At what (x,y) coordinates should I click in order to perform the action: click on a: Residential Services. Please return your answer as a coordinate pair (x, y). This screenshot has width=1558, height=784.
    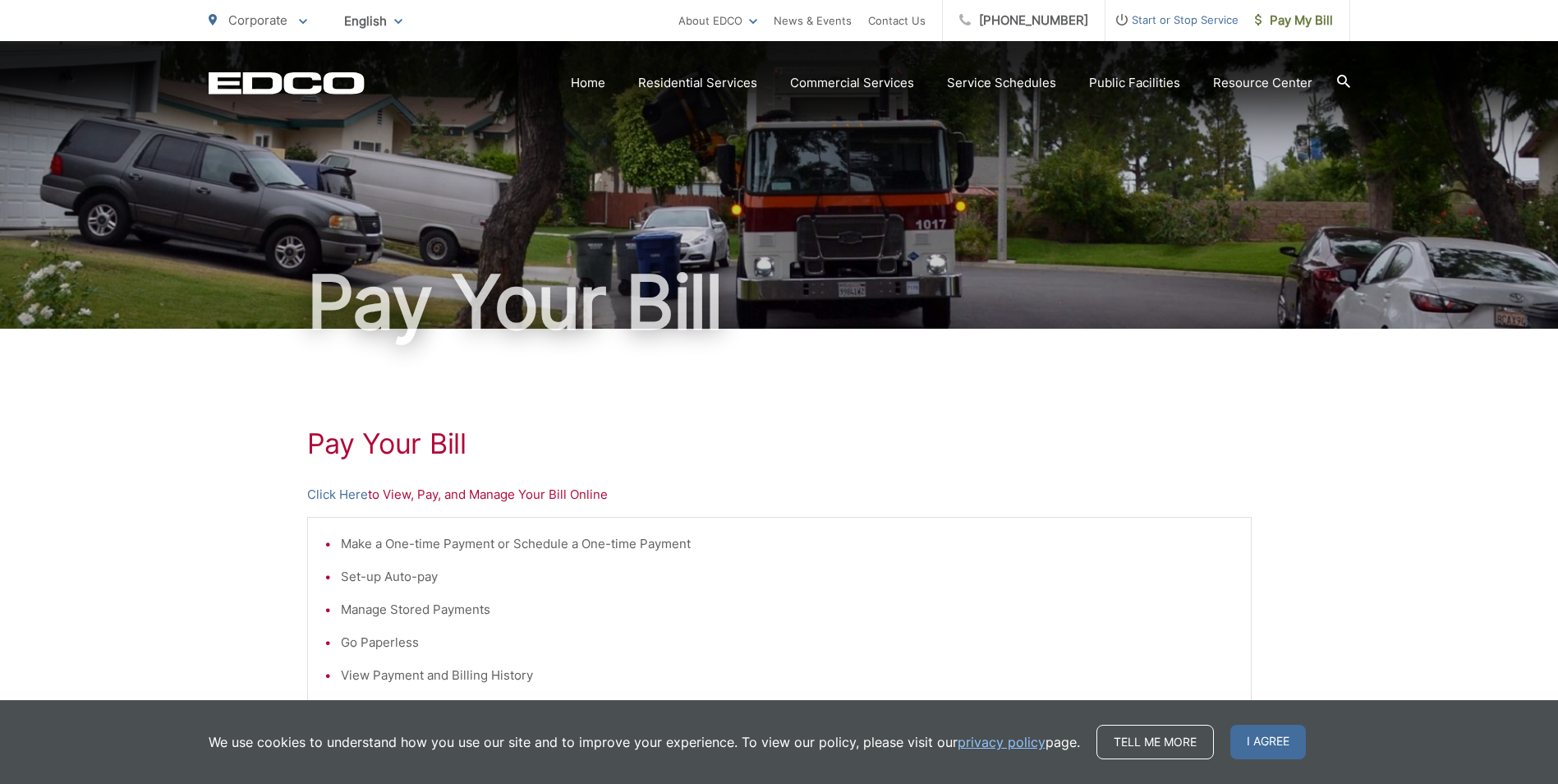
    Looking at the image, I should click on (697, 83).